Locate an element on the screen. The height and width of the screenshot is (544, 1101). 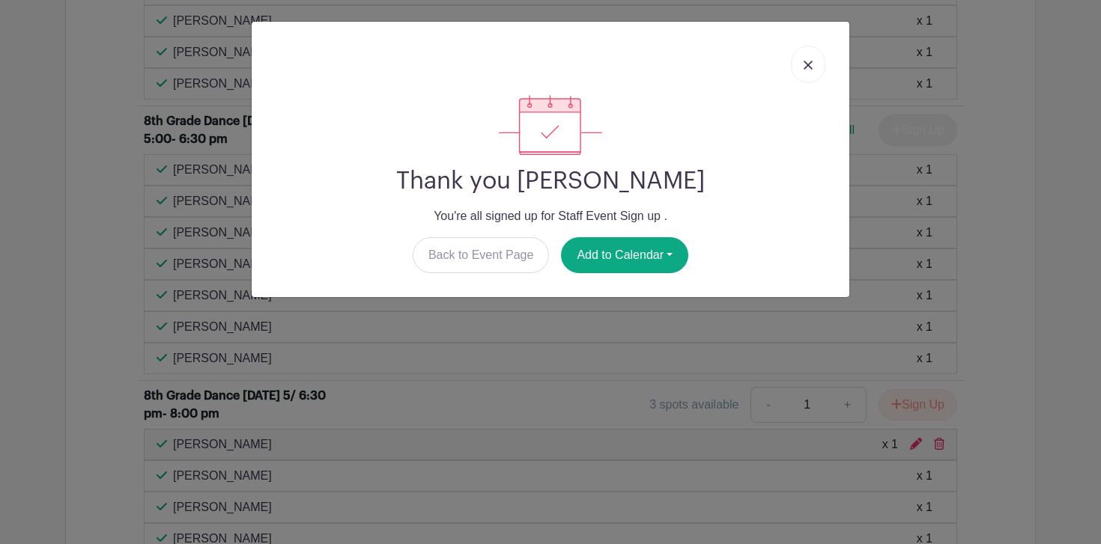
button: Add to Calendar is located at coordinates (625, 255).